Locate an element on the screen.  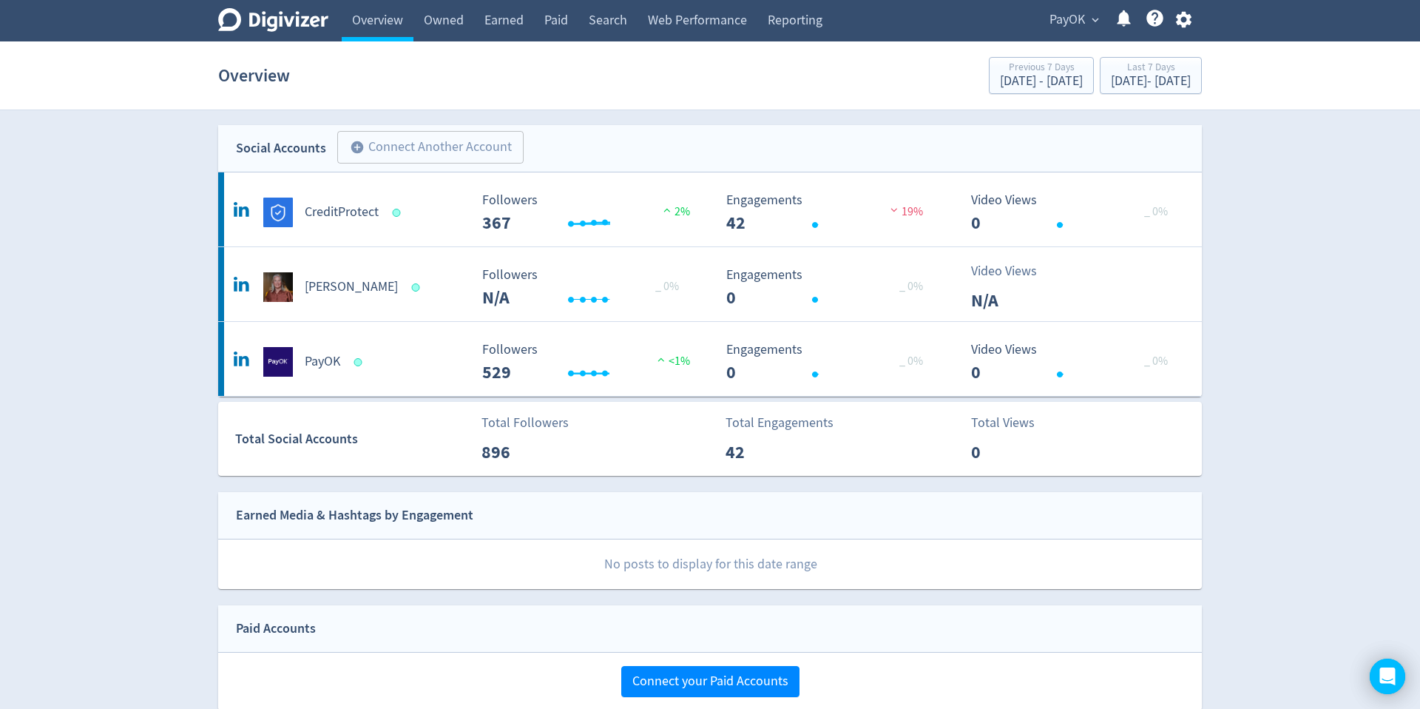
button: Connect your Paid Accounts is located at coordinates (710, 681).